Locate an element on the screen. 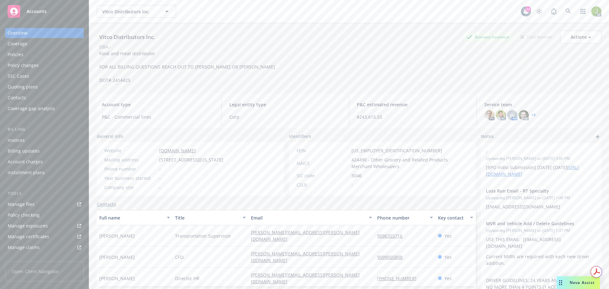 Image resolution: width=609 pixels, height=289 pixels. div: Actions is located at coordinates (581, 37).